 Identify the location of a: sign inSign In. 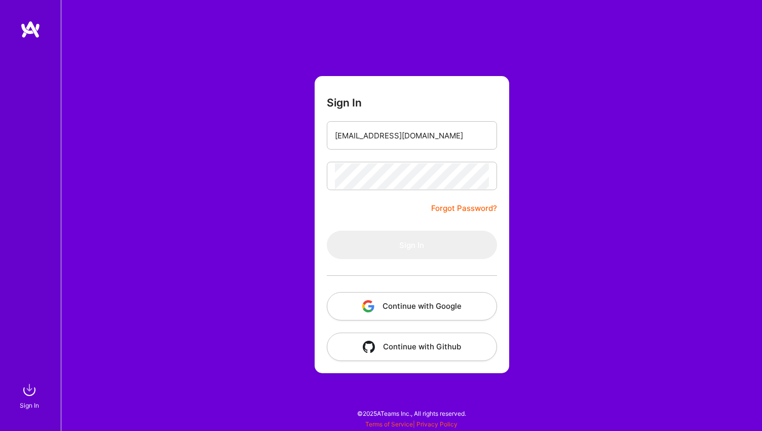
(30, 395).